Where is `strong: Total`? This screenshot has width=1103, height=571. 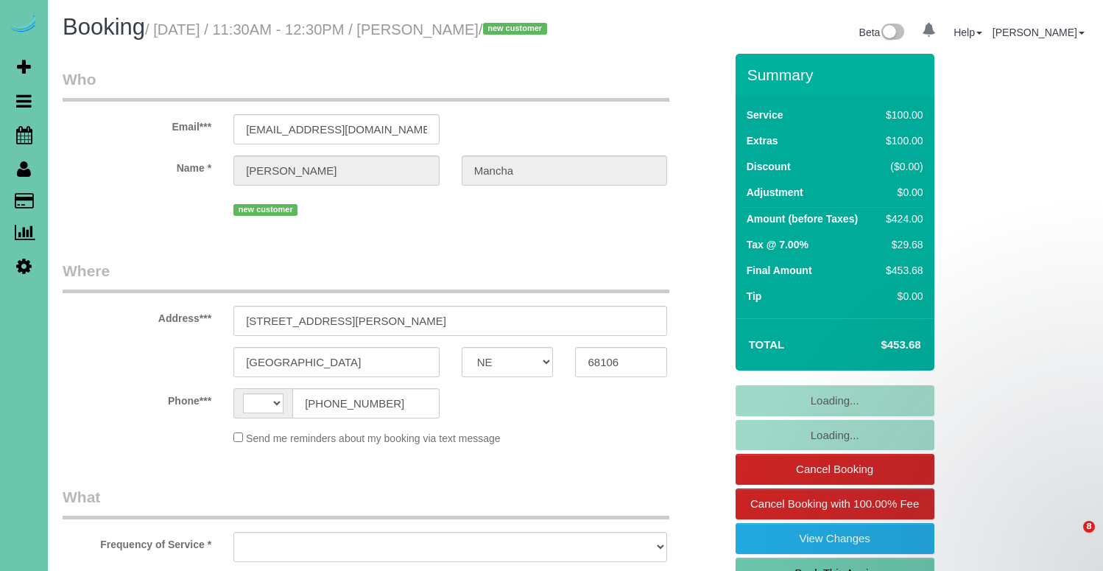
strong: Total is located at coordinates (766, 344).